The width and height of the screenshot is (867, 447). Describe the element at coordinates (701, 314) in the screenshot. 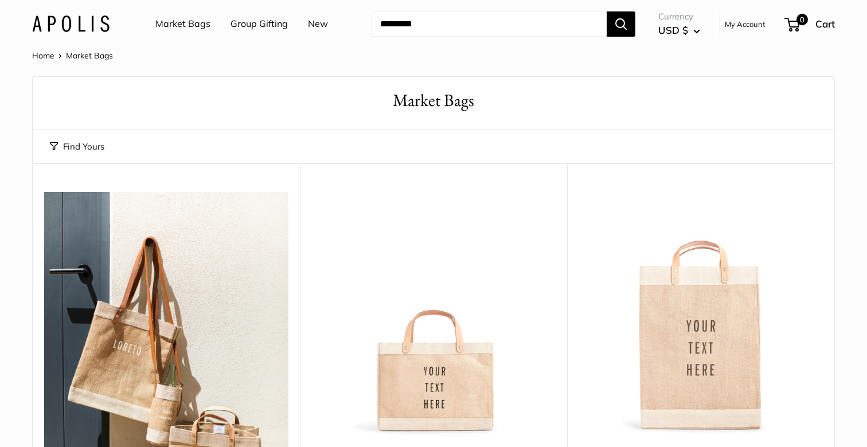

I see `img: Market Bag in Natural` at that location.